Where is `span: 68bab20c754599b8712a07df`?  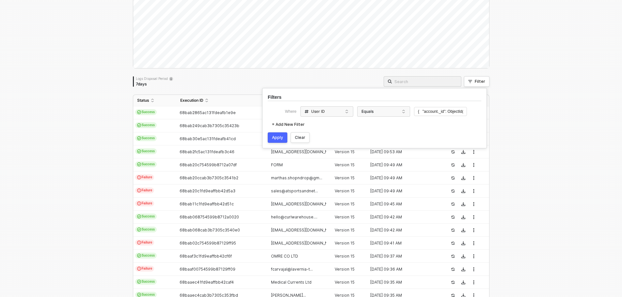
span: 68bab20c754599b8712a07df is located at coordinates (208, 165).